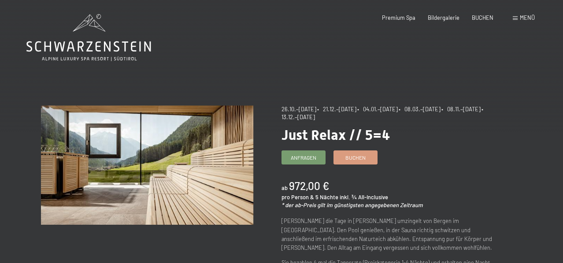 Image resolution: width=563 pixels, height=263 pixels. What do you see at coordinates (527, 18) in the screenshot?
I see `span: Menü` at bounding box center [527, 18].